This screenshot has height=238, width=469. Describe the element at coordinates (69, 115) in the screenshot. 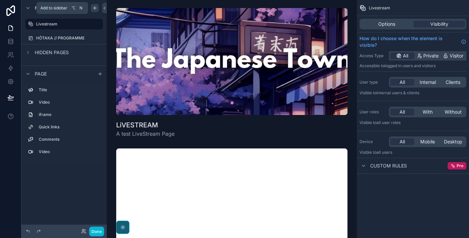

I see `label: iframe` at that location.